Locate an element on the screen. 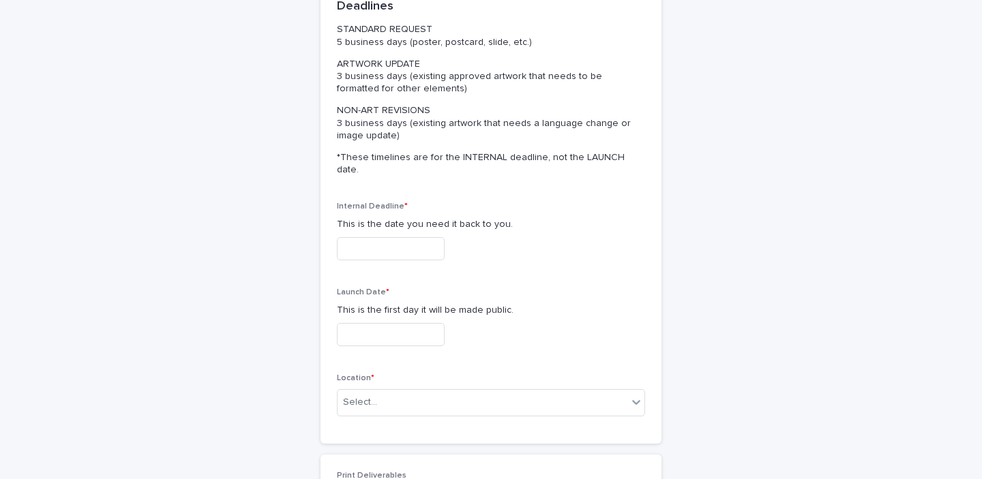  span: Location is located at coordinates (355, 379).